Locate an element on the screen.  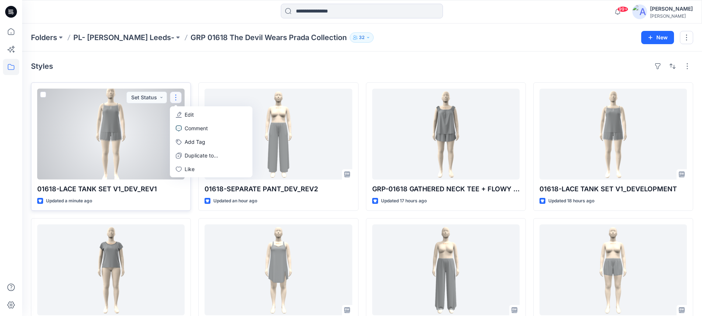
p: 01618-LACE TANK SET V1_DEVELOPMENT is located at coordinates (613, 189).